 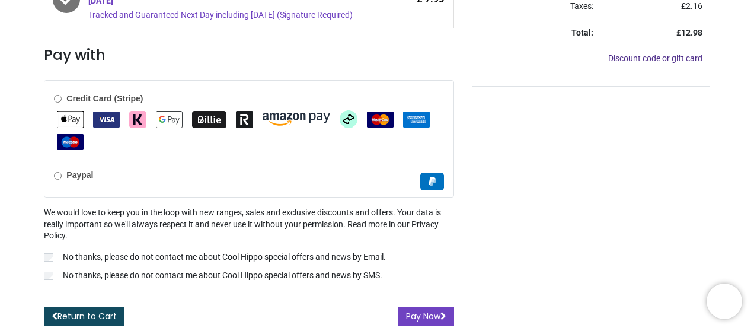 I want to click on span: Revolut Pay, so click(x=244, y=119).